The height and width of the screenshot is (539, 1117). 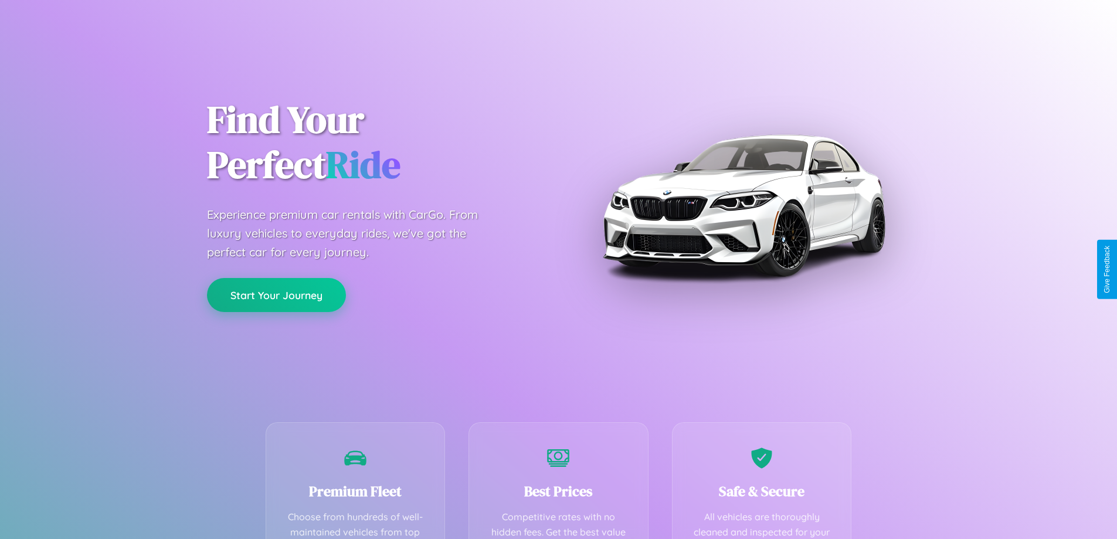 What do you see at coordinates (1107, 269) in the screenshot?
I see `div: Give Feedback` at bounding box center [1107, 269].